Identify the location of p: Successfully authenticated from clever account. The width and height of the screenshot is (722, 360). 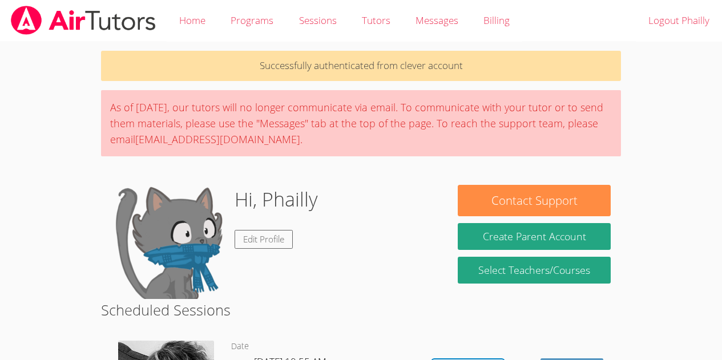
(361, 66).